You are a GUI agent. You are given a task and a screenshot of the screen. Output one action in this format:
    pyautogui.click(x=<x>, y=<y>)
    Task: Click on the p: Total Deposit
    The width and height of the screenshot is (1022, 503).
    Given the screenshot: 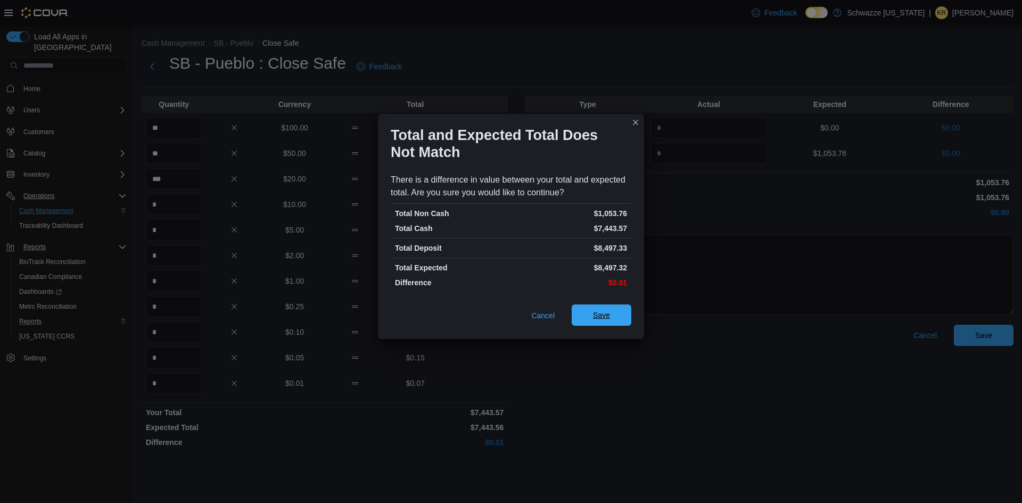 What is the action you would take?
    pyautogui.click(x=452, y=248)
    